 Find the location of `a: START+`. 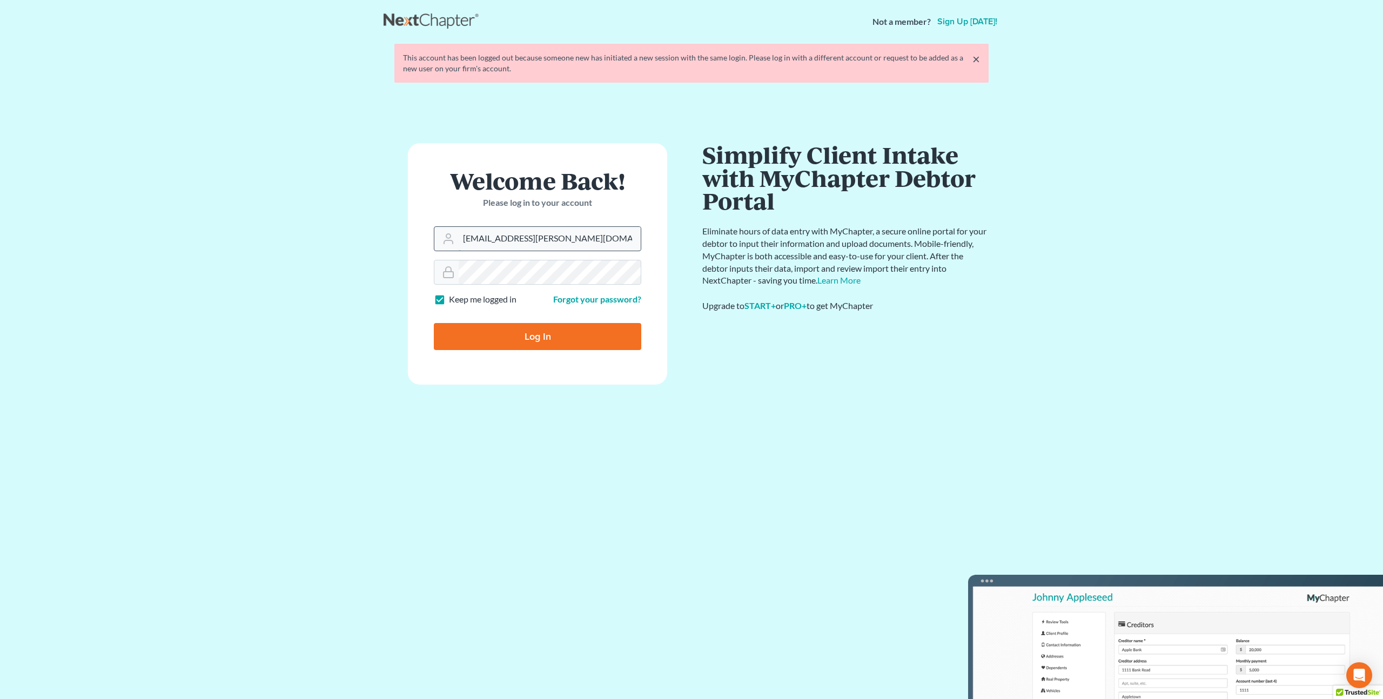

a: START+ is located at coordinates (760, 305).